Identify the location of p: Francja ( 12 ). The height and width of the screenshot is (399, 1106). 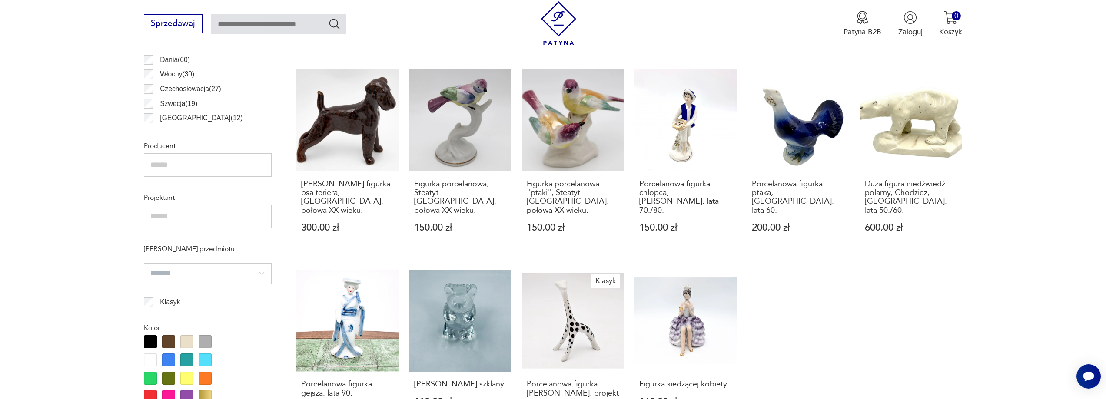
(177, 133).